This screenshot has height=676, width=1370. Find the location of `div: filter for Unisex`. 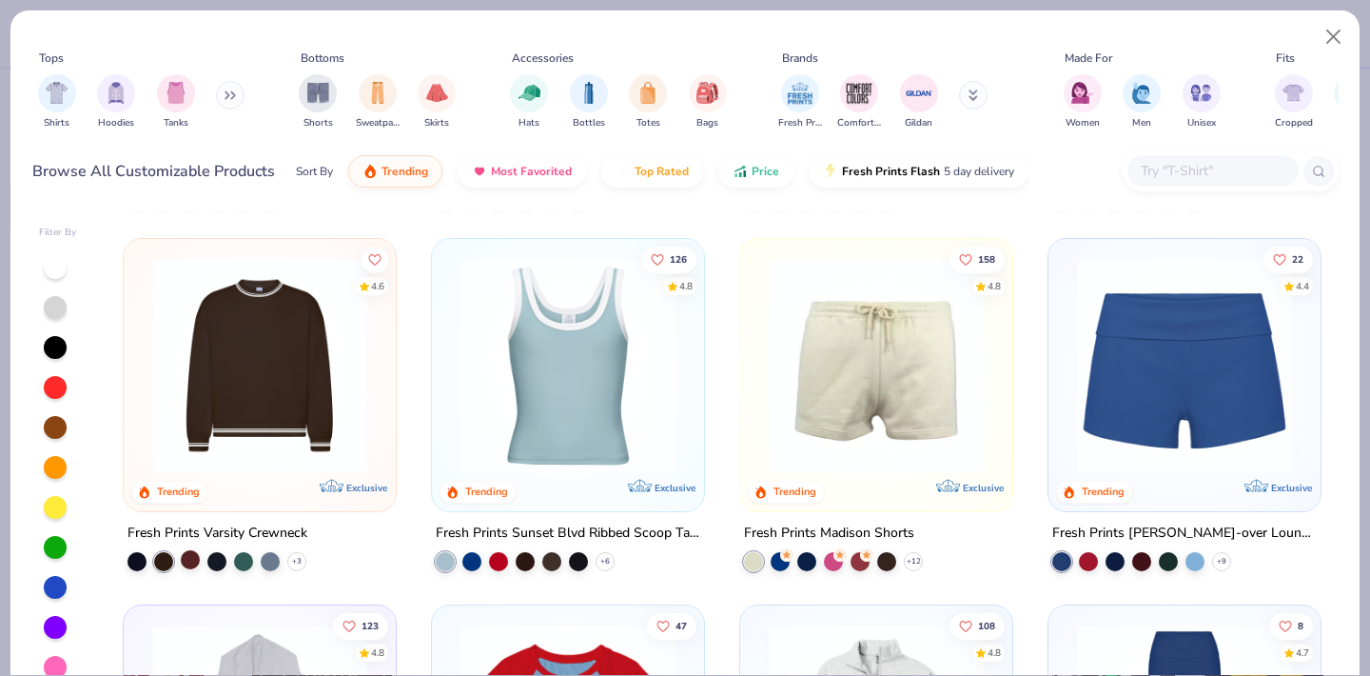

div: filter for Unisex is located at coordinates (1202, 102).